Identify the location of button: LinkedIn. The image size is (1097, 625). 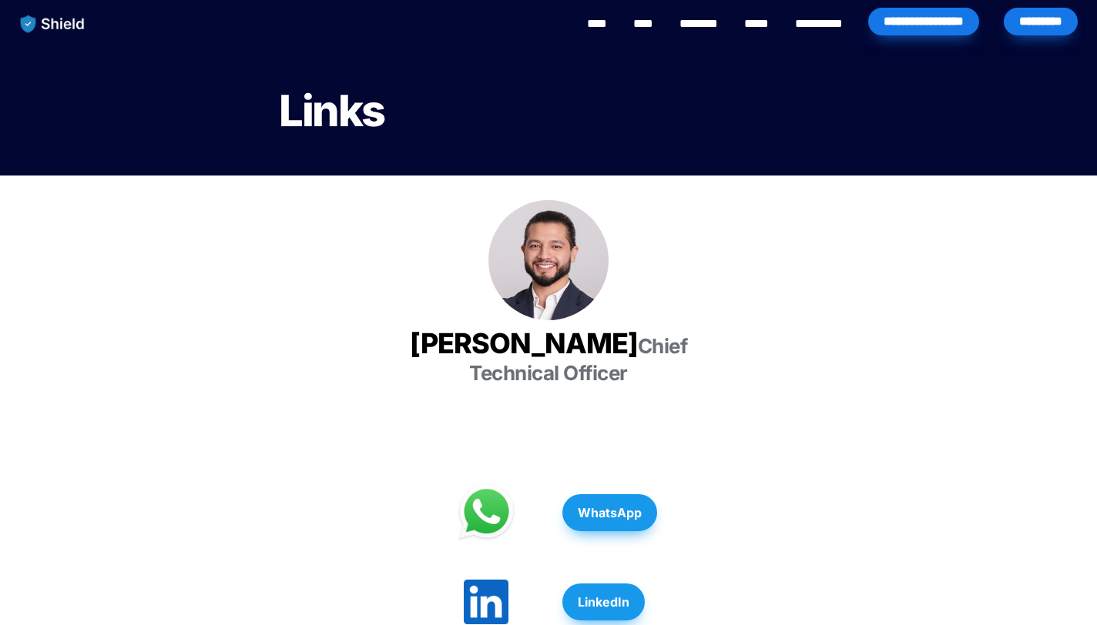
(603, 602).